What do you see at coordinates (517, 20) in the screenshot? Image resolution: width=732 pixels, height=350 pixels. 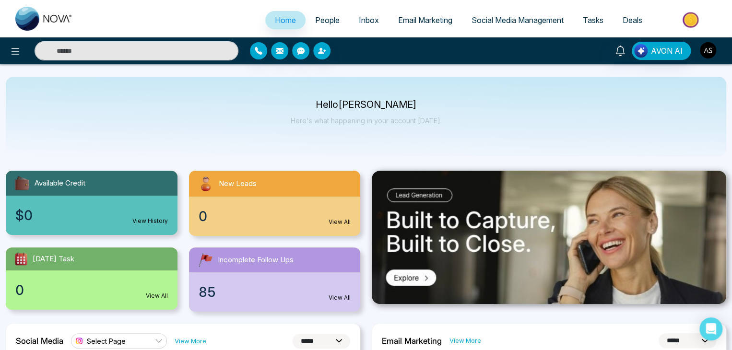 I see `span: Social Media Management` at bounding box center [517, 20].